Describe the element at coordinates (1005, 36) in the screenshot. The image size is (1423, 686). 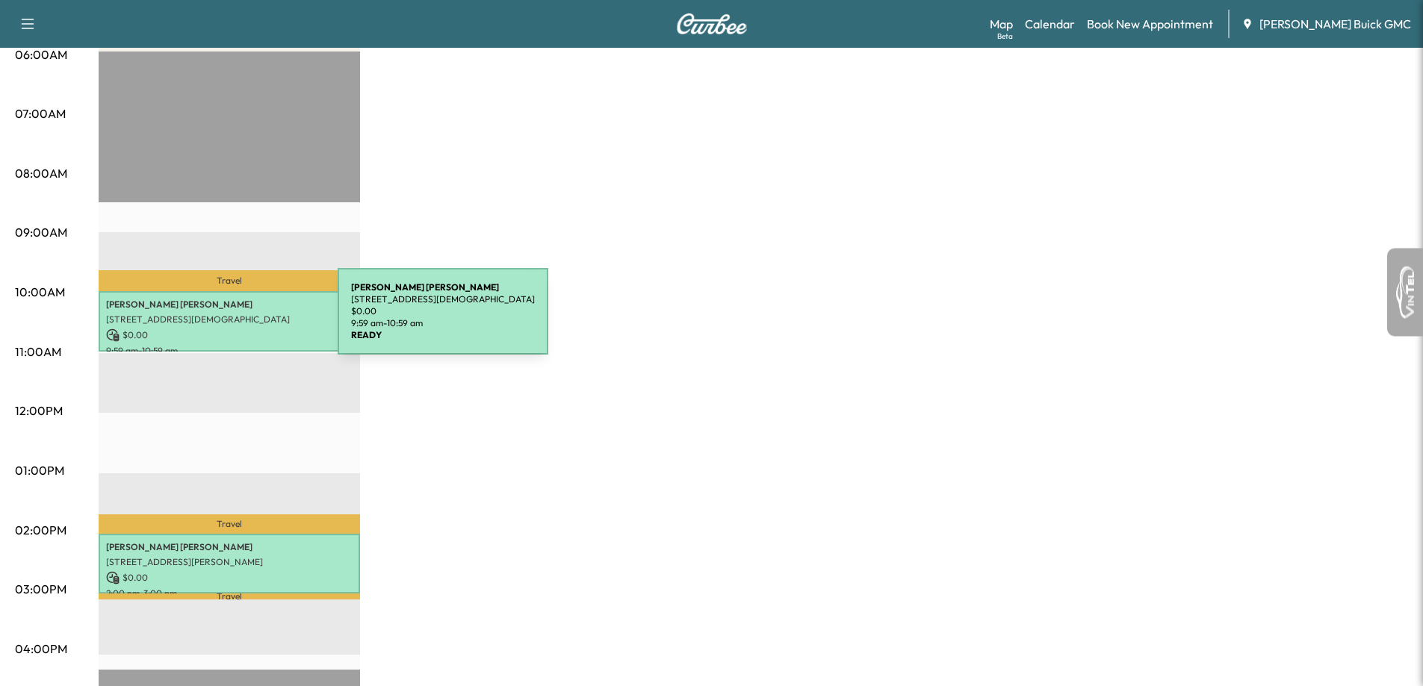
I see `div: Beta` at that location.